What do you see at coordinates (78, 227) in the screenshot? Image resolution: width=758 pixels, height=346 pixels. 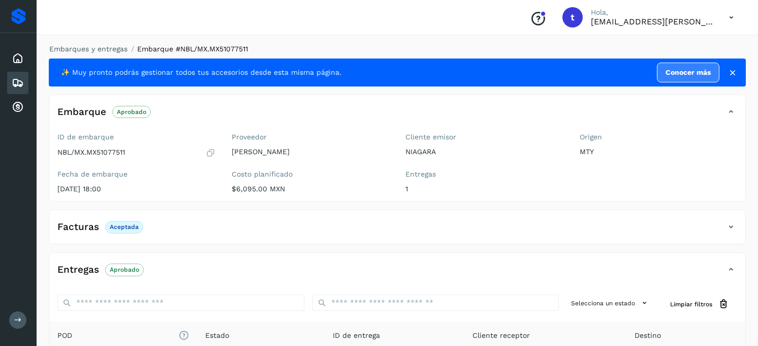 I see `h4: Facturas` at bounding box center [78, 227].